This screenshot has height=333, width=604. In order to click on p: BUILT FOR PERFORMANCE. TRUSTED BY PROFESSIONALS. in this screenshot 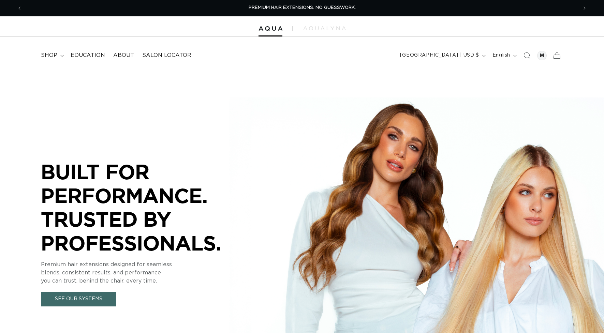, I will do `click(143, 207)`.